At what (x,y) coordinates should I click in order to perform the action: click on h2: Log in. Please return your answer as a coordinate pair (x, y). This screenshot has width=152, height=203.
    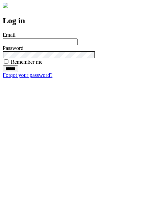
    Looking at the image, I should click on (76, 21).